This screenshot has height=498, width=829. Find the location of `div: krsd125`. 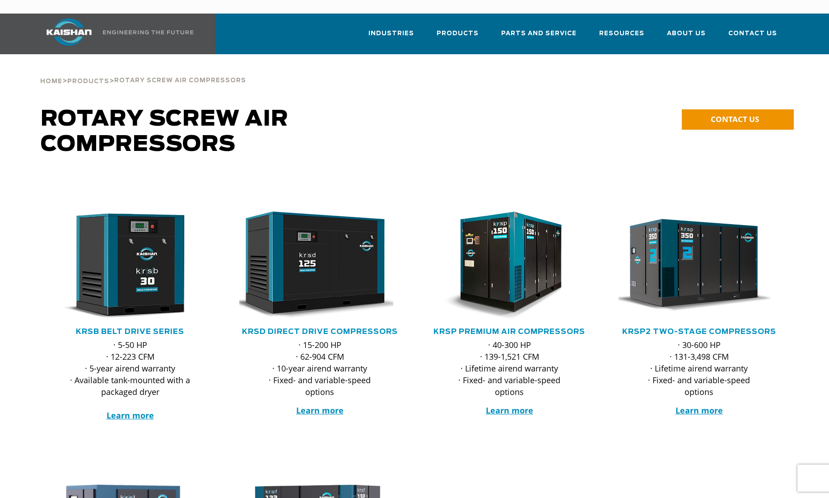

div: krsd125 is located at coordinates (320, 266).